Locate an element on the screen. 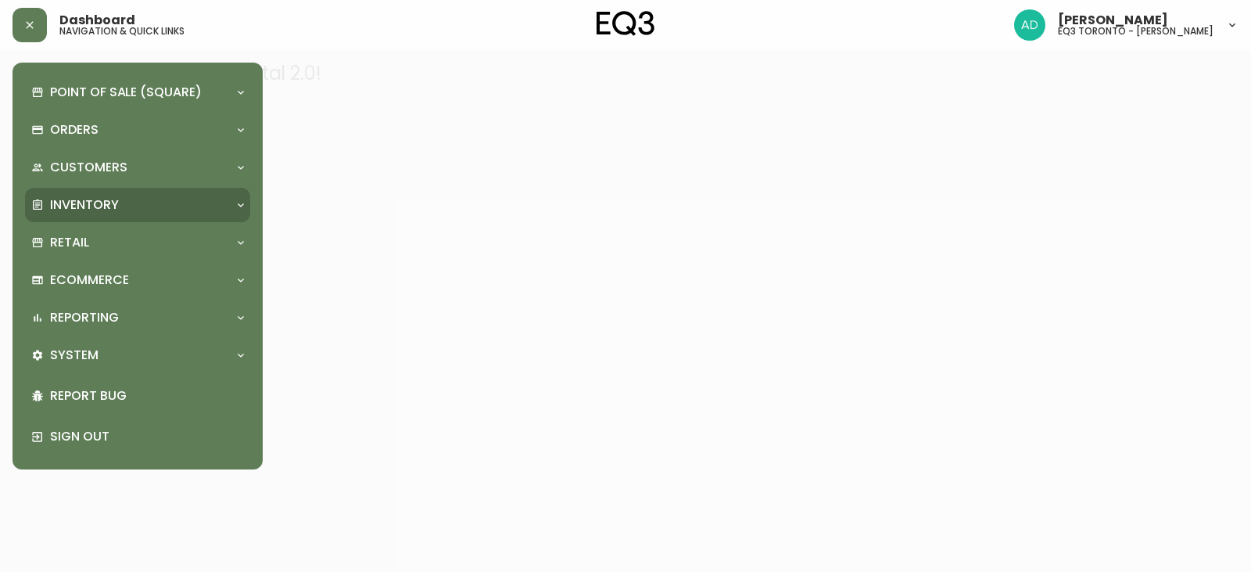 Image resolution: width=1251 pixels, height=572 pixels. p: Sign Out is located at coordinates (147, 436).